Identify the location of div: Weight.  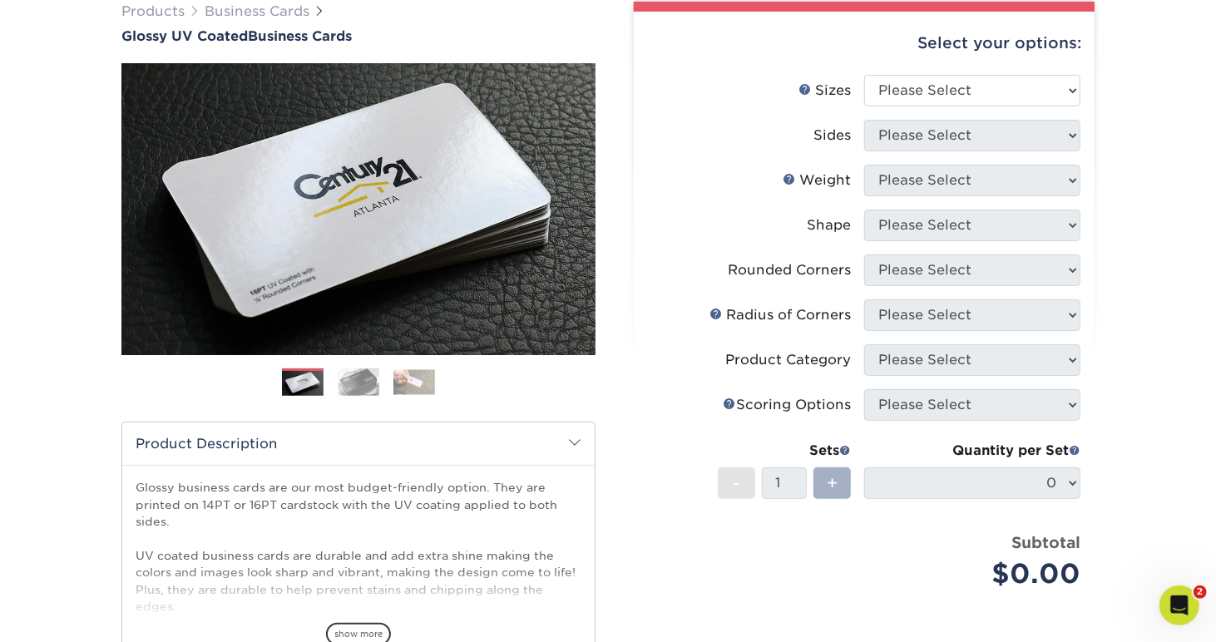
(817, 180).